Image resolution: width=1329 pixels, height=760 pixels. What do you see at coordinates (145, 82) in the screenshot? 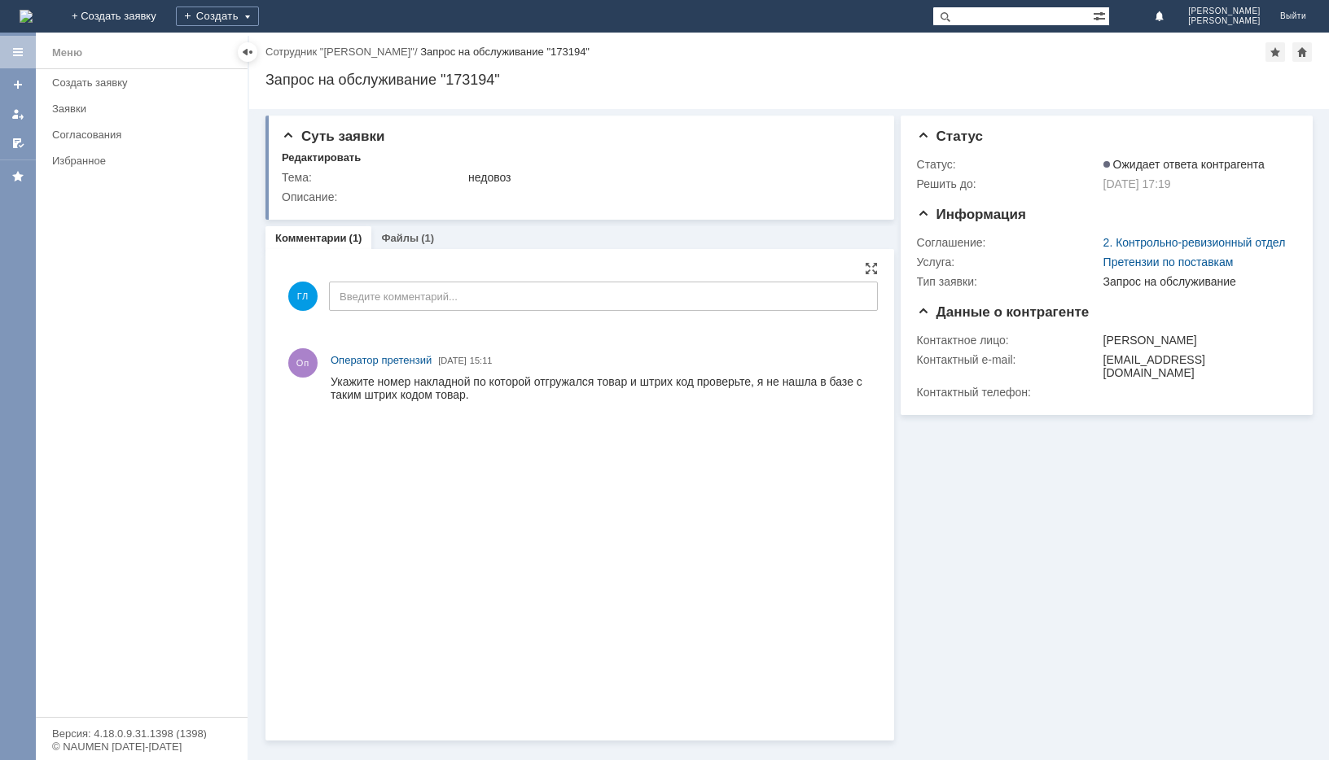
I see `div: Создать заявку` at bounding box center [145, 82].